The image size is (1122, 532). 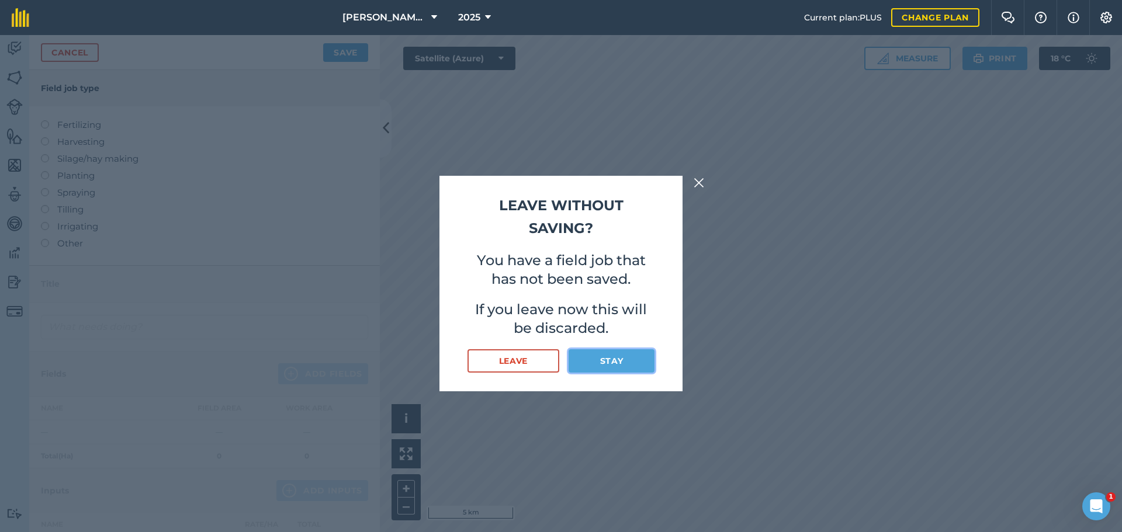 What do you see at coordinates (561, 217) in the screenshot?
I see `h2: Leave without saving?` at bounding box center [561, 217].